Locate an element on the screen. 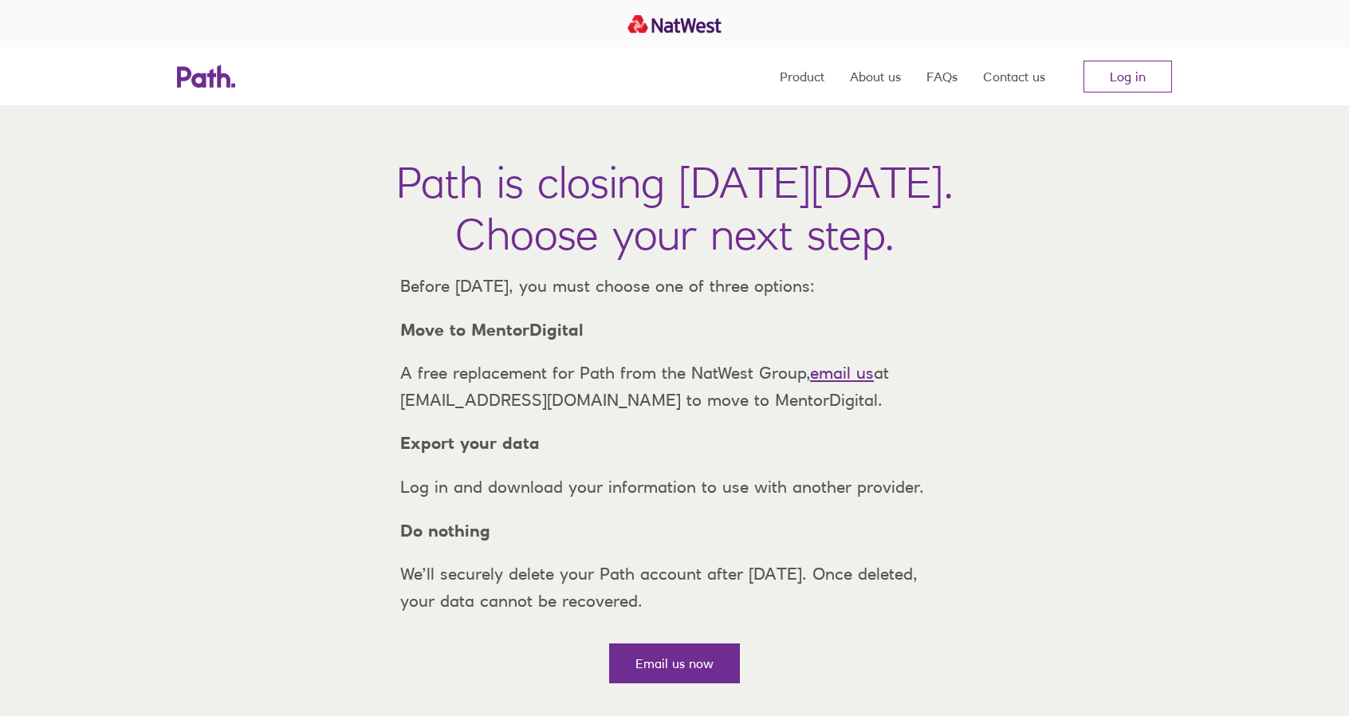 The width and height of the screenshot is (1349, 716). a: Contact us is located at coordinates (1014, 77).